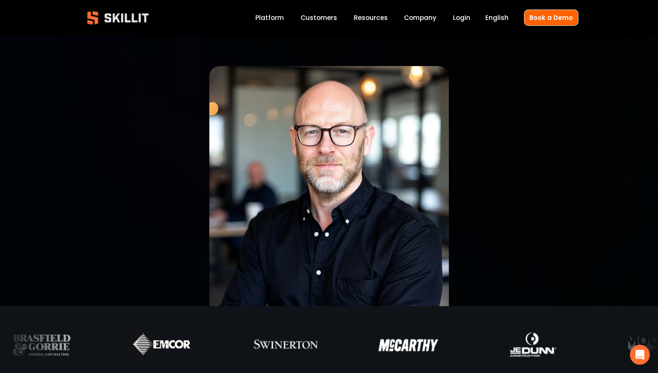  Describe the element at coordinates (118, 18) in the screenshot. I see `img: Skillit` at that location.